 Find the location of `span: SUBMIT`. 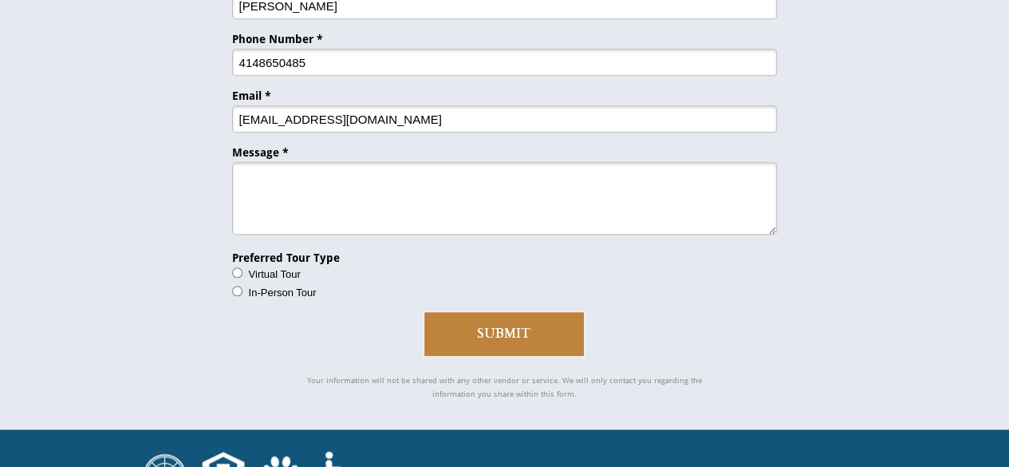

span: SUBMIT is located at coordinates (504, 333).